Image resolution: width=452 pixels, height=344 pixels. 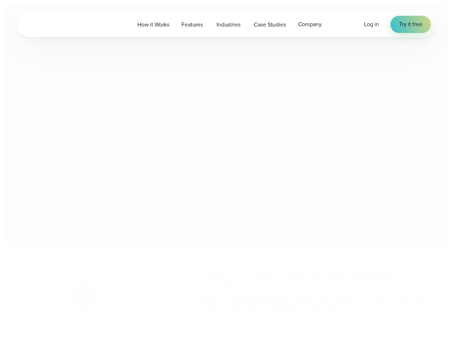 I want to click on span: Industries, so click(x=228, y=25).